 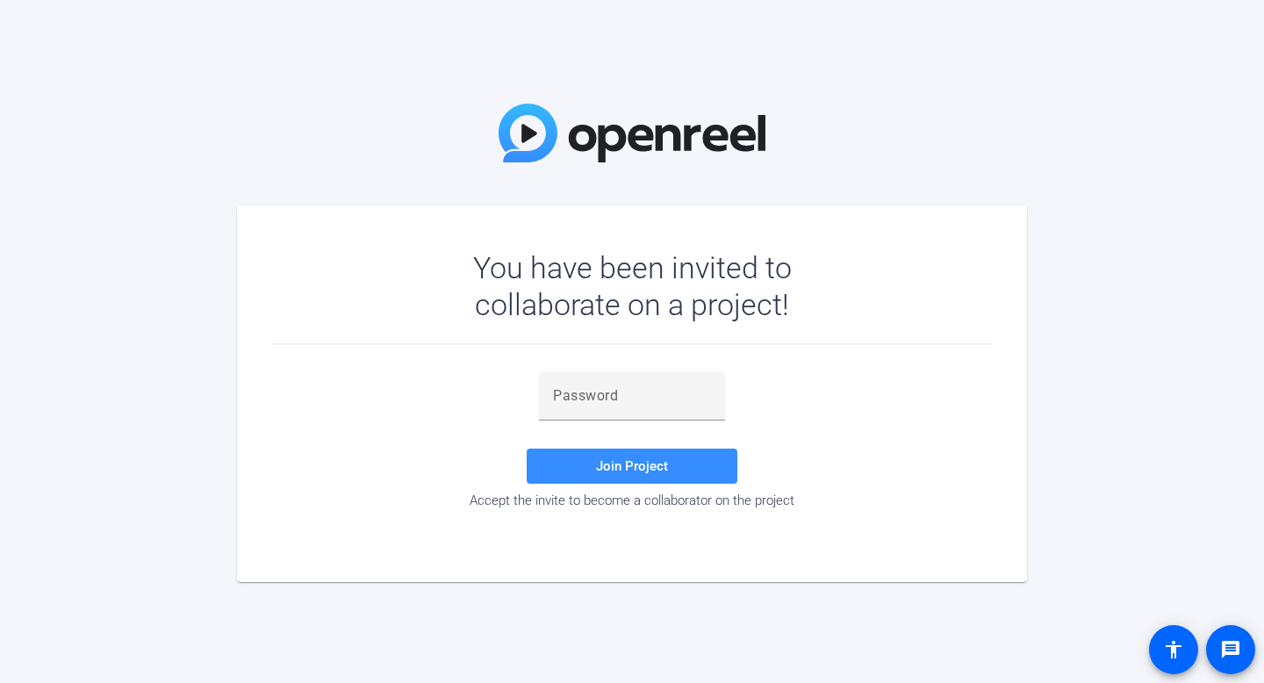 I want to click on img: OpenReel Logo, so click(x=632, y=133).